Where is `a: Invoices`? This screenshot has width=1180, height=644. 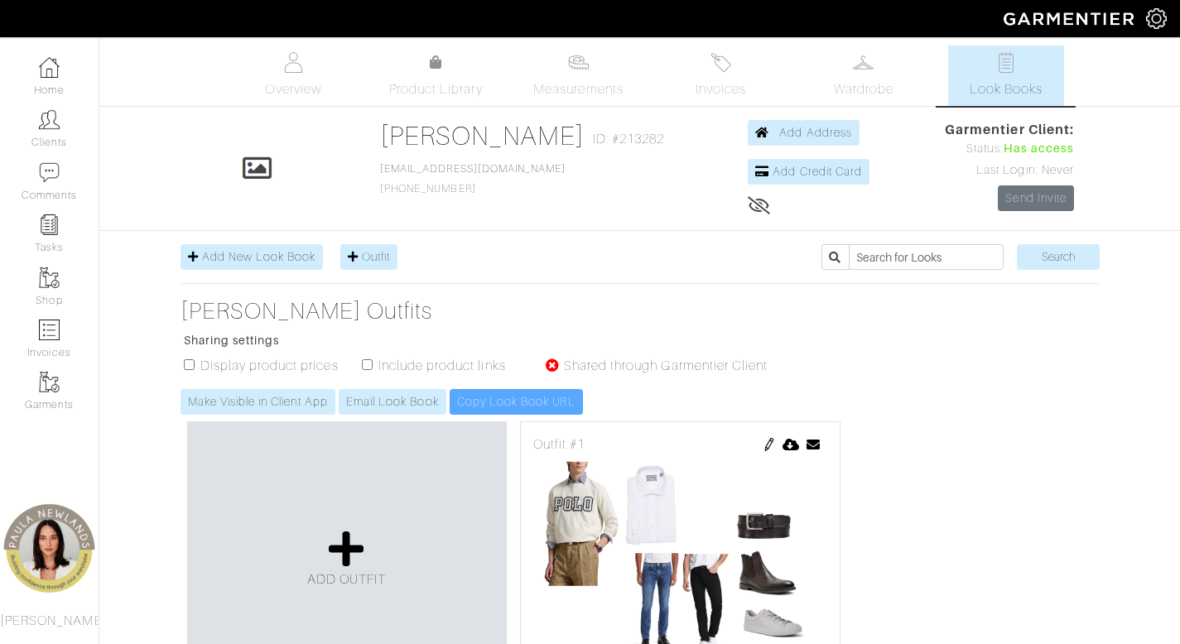 a: Invoices is located at coordinates (721, 75).